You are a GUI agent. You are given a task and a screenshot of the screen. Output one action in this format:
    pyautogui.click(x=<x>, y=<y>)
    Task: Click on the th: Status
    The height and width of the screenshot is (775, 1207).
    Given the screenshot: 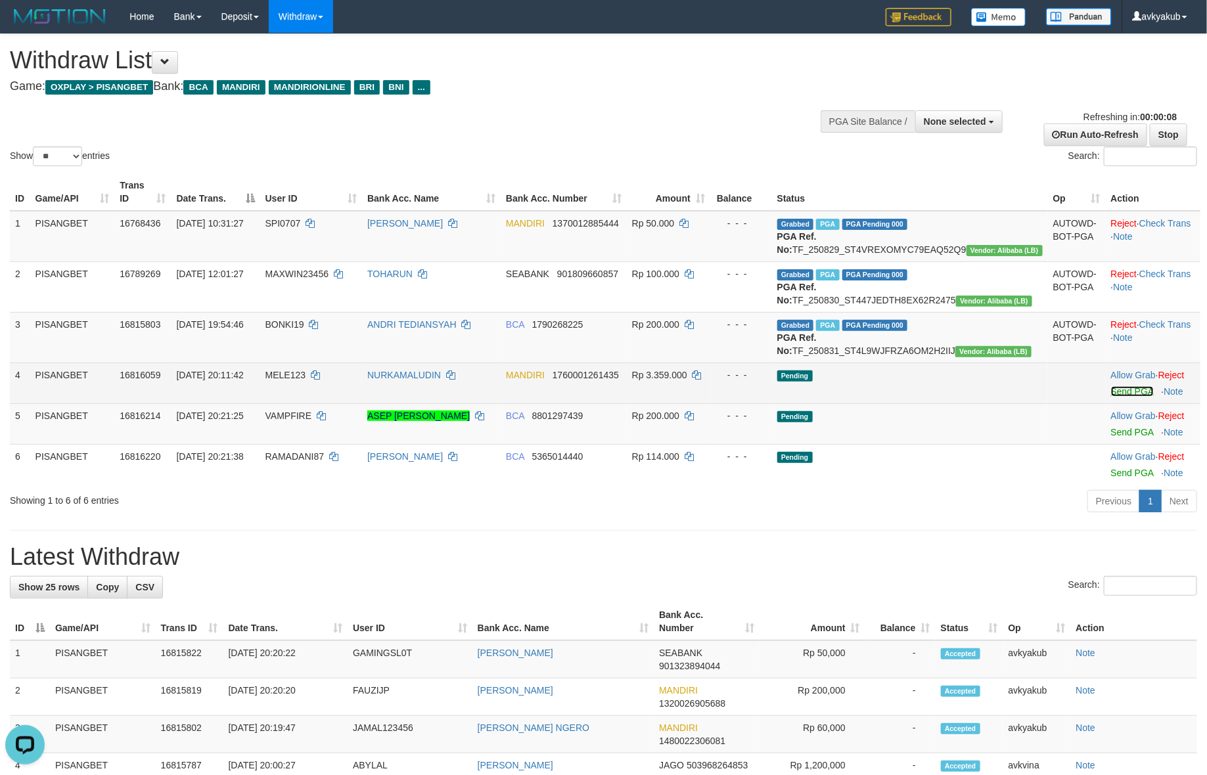 What is the action you would take?
    pyautogui.click(x=910, y=192)
    